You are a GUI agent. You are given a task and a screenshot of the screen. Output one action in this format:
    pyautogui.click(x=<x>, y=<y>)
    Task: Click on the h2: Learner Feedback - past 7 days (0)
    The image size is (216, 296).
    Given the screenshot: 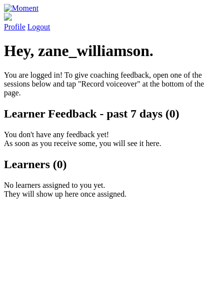 What is the action you would take?
    pyautogui.click(x=108, y=114)
    